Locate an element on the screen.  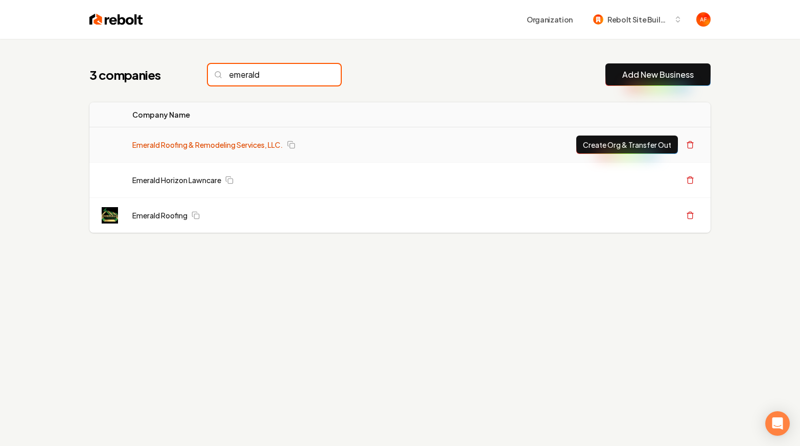
input: Search... is located at coordinates (274, 75).